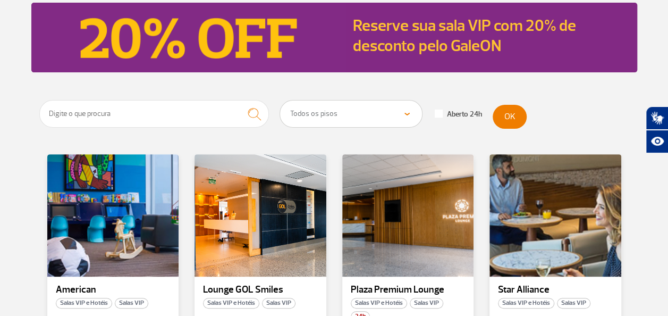 This screenshot has width=668, height=316. Describe the element at coordinates (510, 116) in the screenshot. I see `button: OK` at that location.